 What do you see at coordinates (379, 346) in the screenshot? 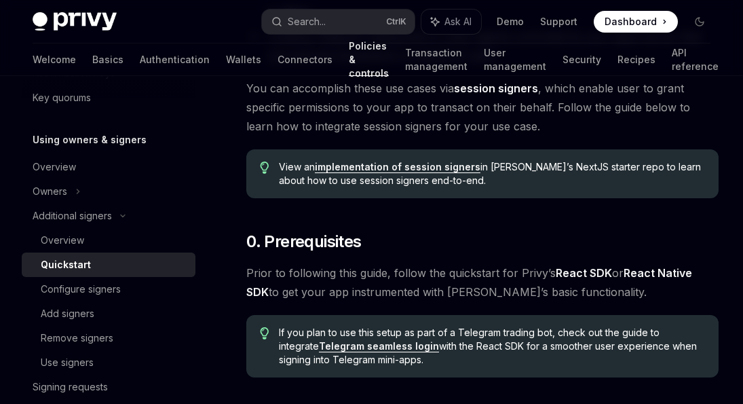
I see `a: Telegram seamless login` at bounding box center [379, 346].